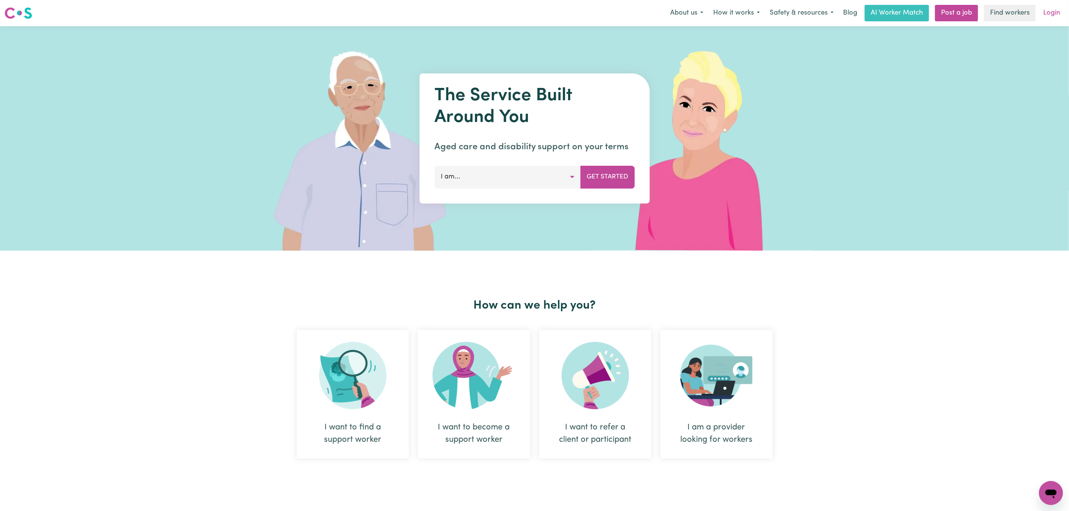 The image size is (1069, 511). What do you see at coordinates (607, 177) in the screenshot?
I see `button: Get Started` at bounding box center [607, 177].